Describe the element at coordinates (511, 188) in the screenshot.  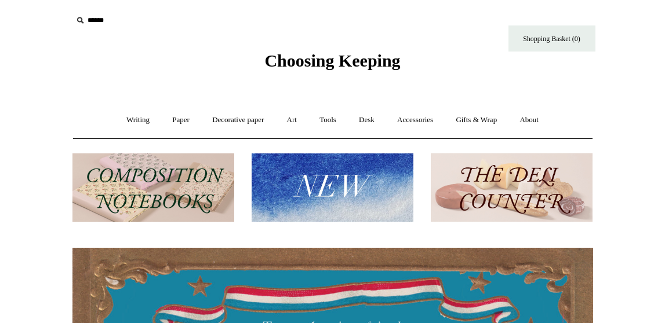
I see `img: The Deli Counter` at that location.